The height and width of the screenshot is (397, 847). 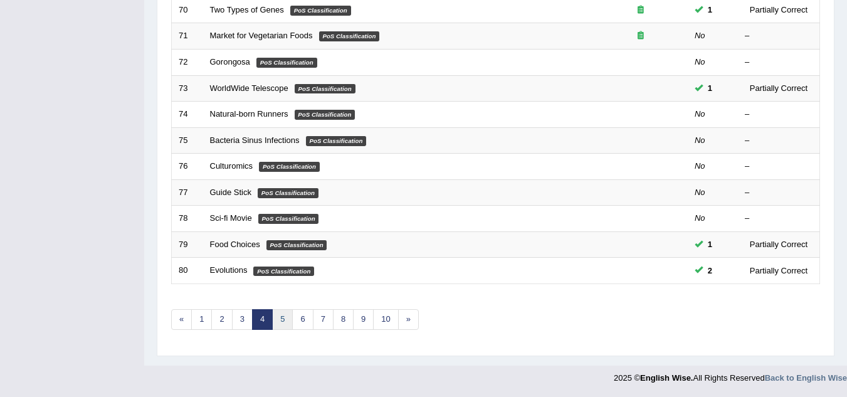 What do you see at coordinates (187, 193) in the screenshot?
I see `td: 77` at bounding box center [187, 193].